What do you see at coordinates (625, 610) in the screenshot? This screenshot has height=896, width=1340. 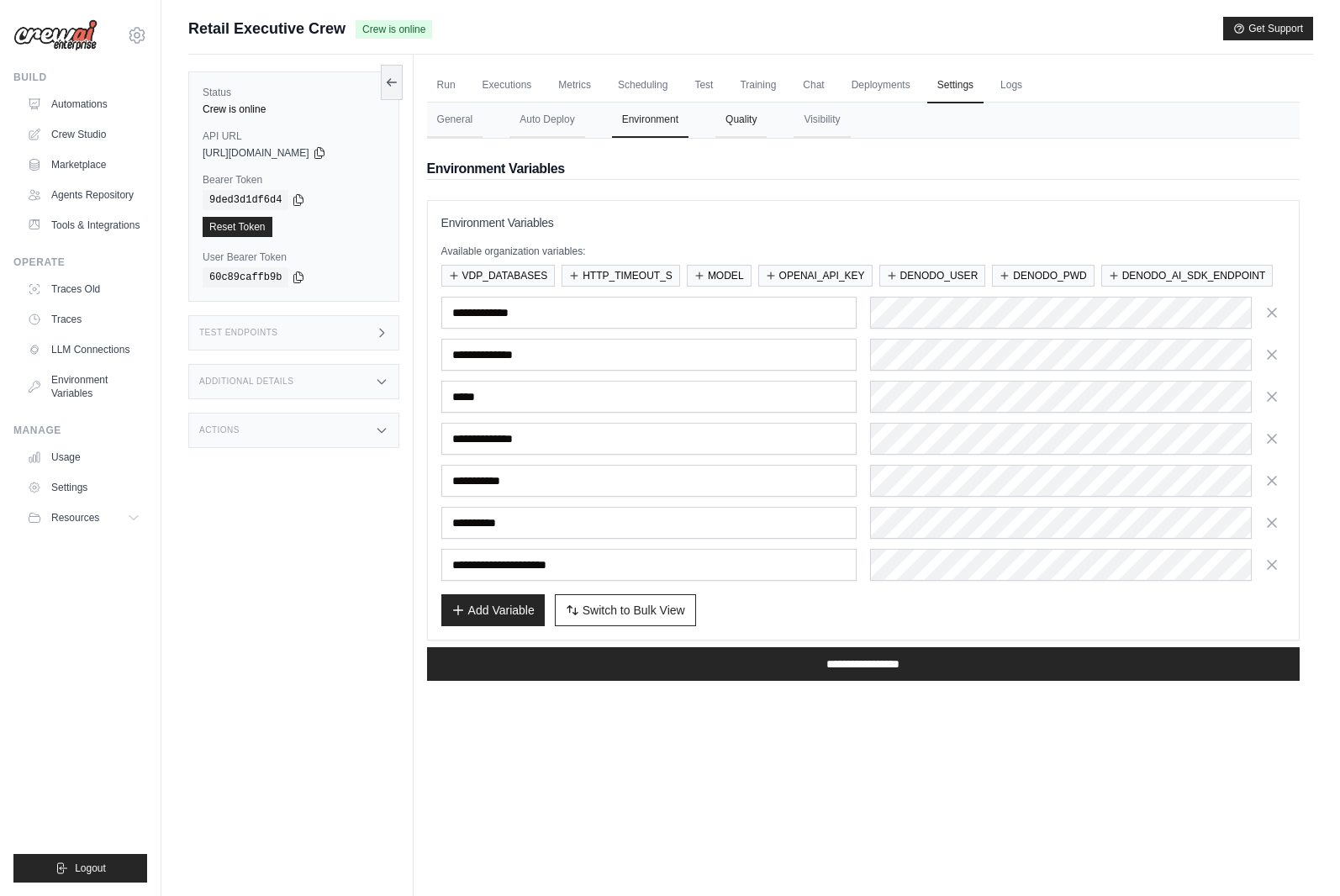 I see `button: Switch to Bulk View` at bounding box center [625, 610].